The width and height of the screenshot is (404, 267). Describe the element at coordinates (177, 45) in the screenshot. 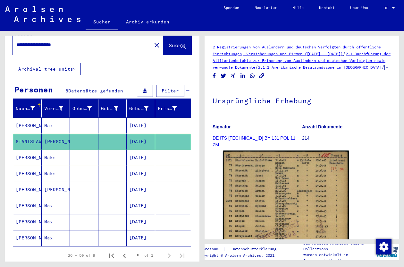

I see `span: Suche` at that location.